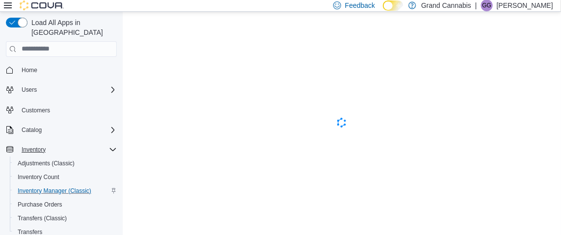  What do you see at coordinates (61, 70) in the screenshot?
I see `button: Home` at bounding box center [61, 70].